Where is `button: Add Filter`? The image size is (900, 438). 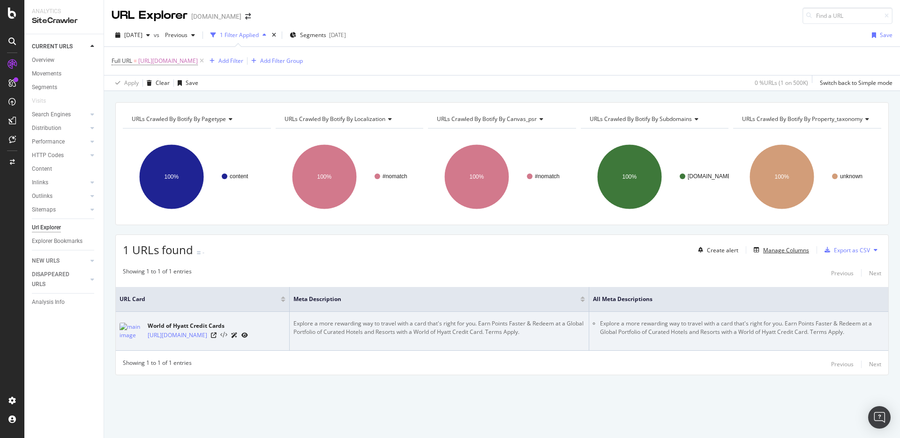 button: Add Filter is located at coordinates (225, 61).